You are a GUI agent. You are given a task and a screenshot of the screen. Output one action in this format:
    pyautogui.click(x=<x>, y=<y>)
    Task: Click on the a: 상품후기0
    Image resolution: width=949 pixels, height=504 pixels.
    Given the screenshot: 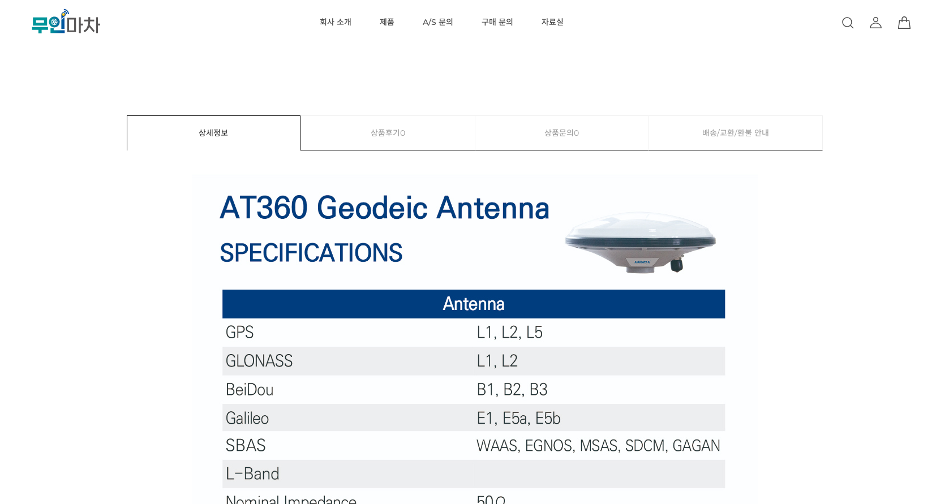 What is the action you would take?
    pyautogui.click(x=388, y=133)
    